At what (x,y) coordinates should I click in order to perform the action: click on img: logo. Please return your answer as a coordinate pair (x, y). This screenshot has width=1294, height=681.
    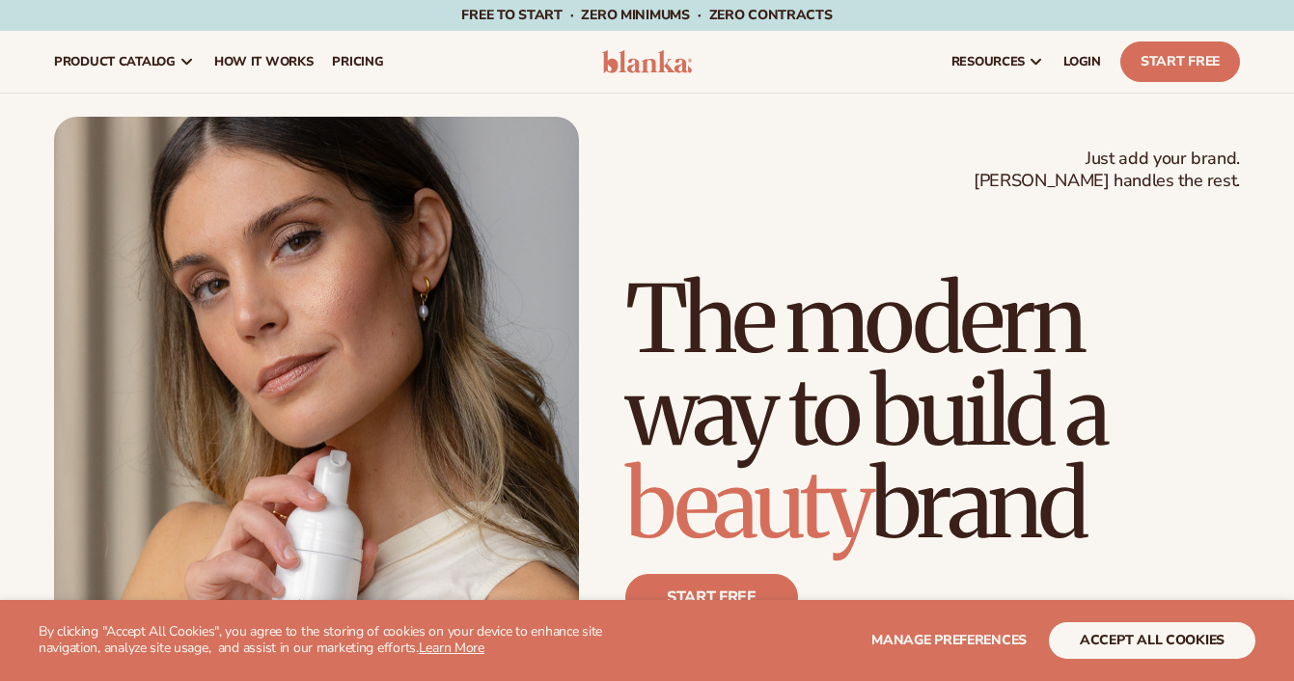
    Looking at the image, I should click on (647, 62).